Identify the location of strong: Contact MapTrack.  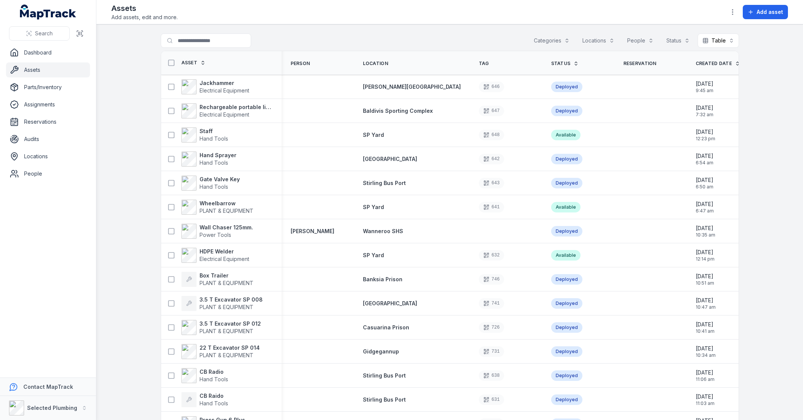
(48, 387).